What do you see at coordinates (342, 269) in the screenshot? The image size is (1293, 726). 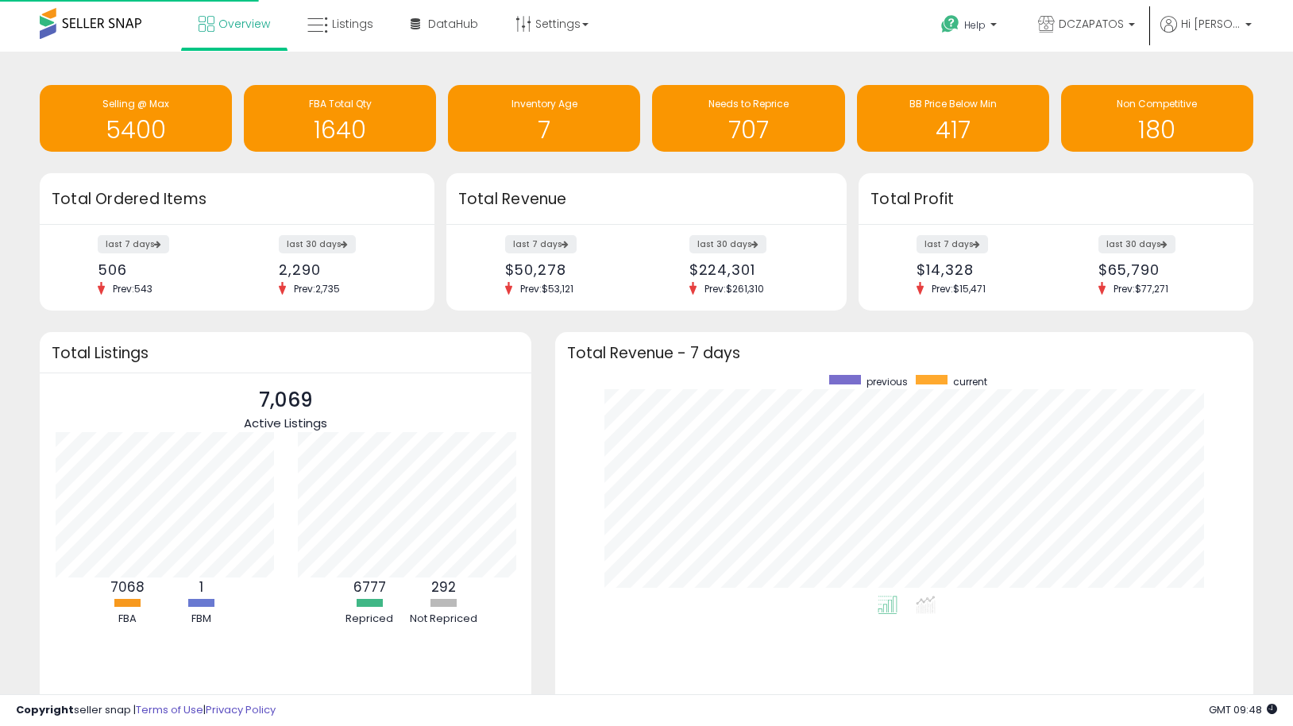 I see `div: 2,290` at bounding box center [342, 269].